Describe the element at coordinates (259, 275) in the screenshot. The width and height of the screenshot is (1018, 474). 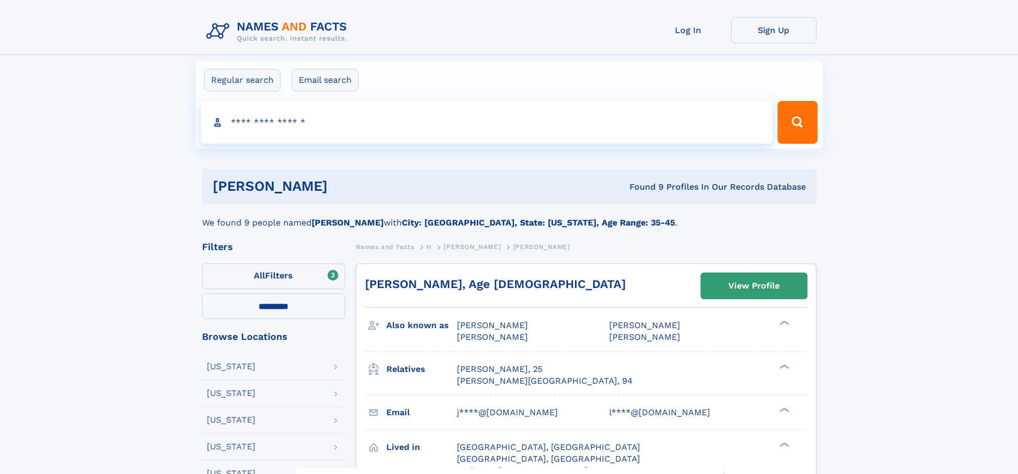
I see `span: All` at that location.